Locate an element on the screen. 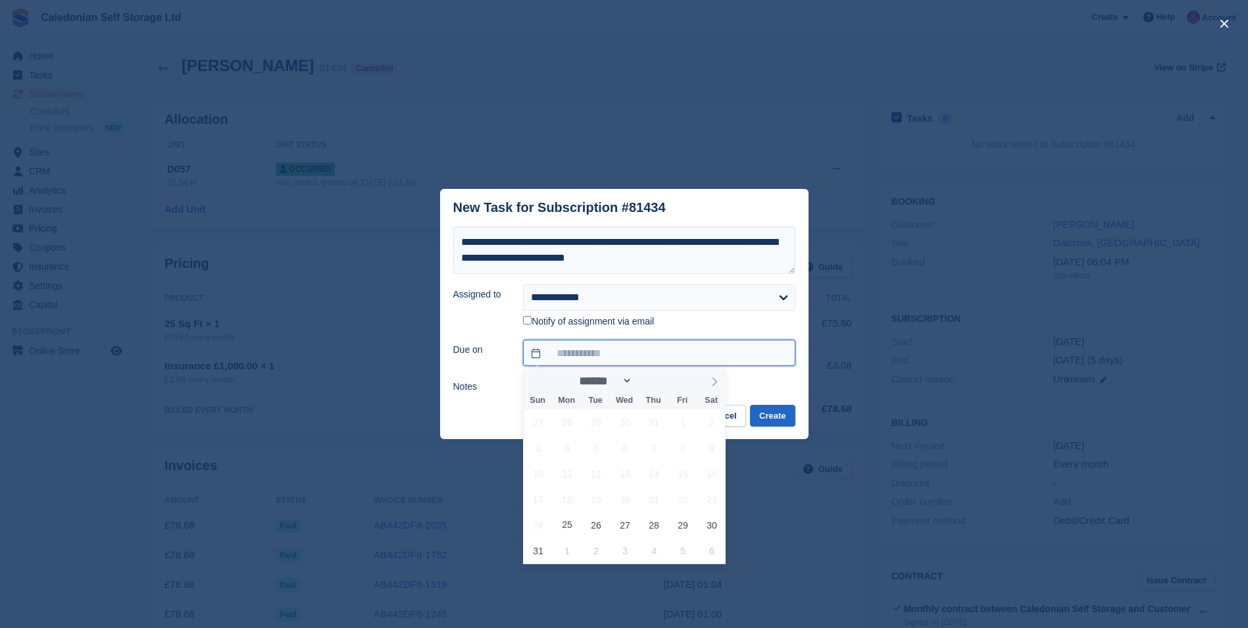  span: September 3, 2025 is located at coordinates (625, 550).